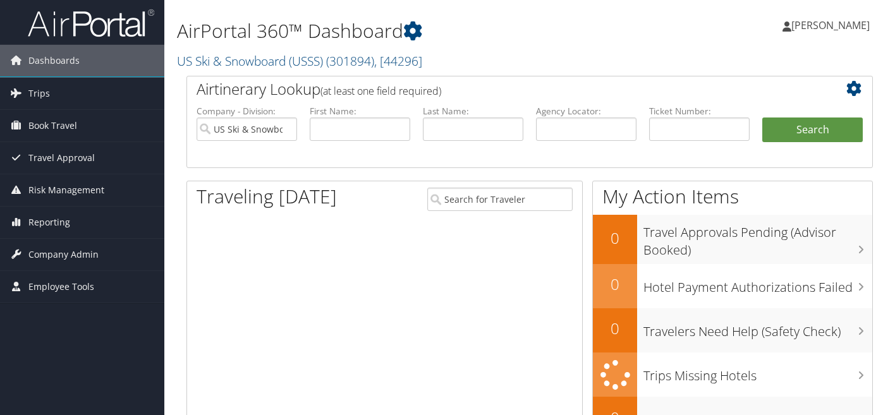  Describe the element at coordinates (381, 91) in the screenshot. I see `span: (at least one field required)` at that location.